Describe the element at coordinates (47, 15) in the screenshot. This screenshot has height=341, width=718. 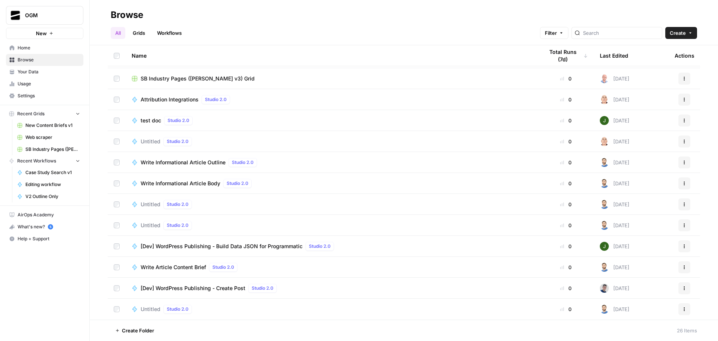
I see `span: OGM` at that location.